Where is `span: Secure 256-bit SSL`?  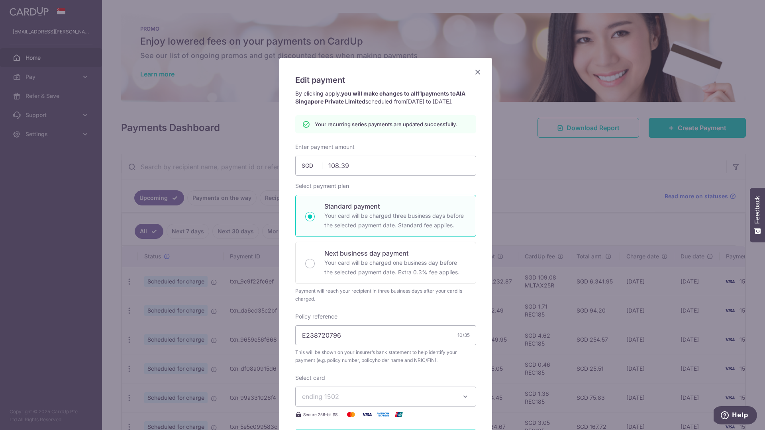 span: Secure 256-bit SSL is located at coordinates (321, 415).